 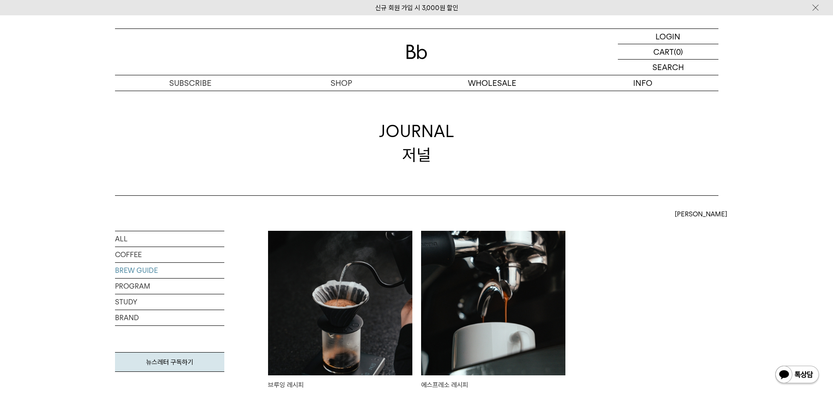 I want to click on a: BREW GUIDE, so click(x=170, y=270).